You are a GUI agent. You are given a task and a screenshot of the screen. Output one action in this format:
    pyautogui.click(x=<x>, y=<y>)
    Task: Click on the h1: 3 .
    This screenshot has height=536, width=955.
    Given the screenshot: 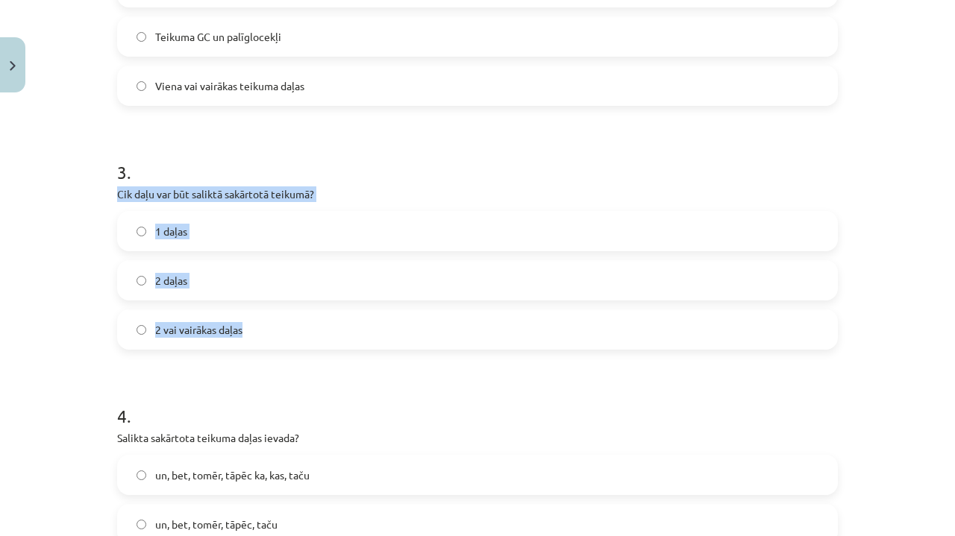 What is the action you would take?
    pyautogui.click(x=477, y=159)
    